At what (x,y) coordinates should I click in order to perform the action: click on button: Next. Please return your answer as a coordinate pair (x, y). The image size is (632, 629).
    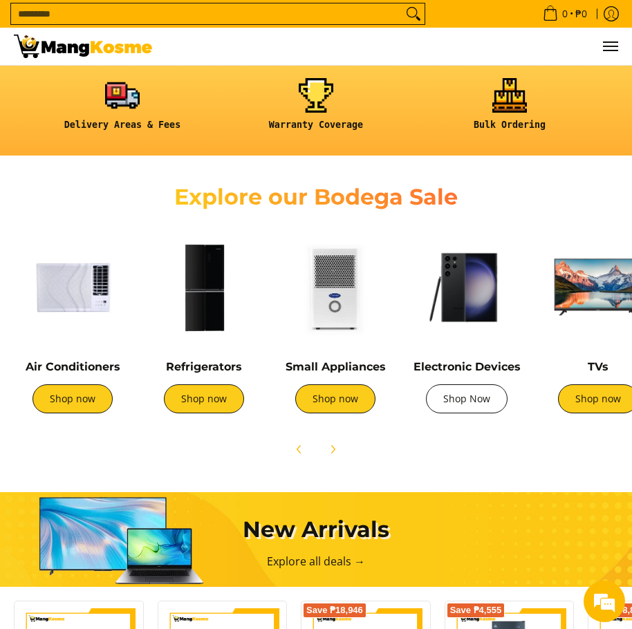
    Looking at the image, I should click on (333, 449).